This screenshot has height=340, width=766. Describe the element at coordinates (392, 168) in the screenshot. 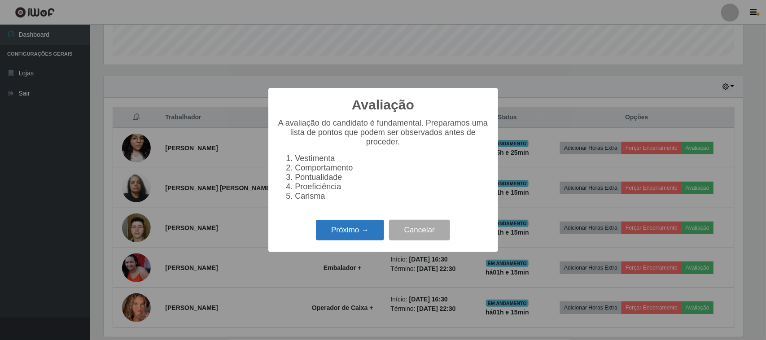

I see `li: Comportamento` at that location.